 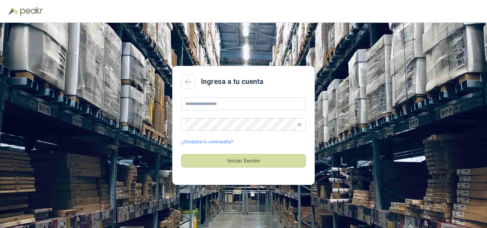 I want to click on span: eye-invisible, so click(x=299, y=125).